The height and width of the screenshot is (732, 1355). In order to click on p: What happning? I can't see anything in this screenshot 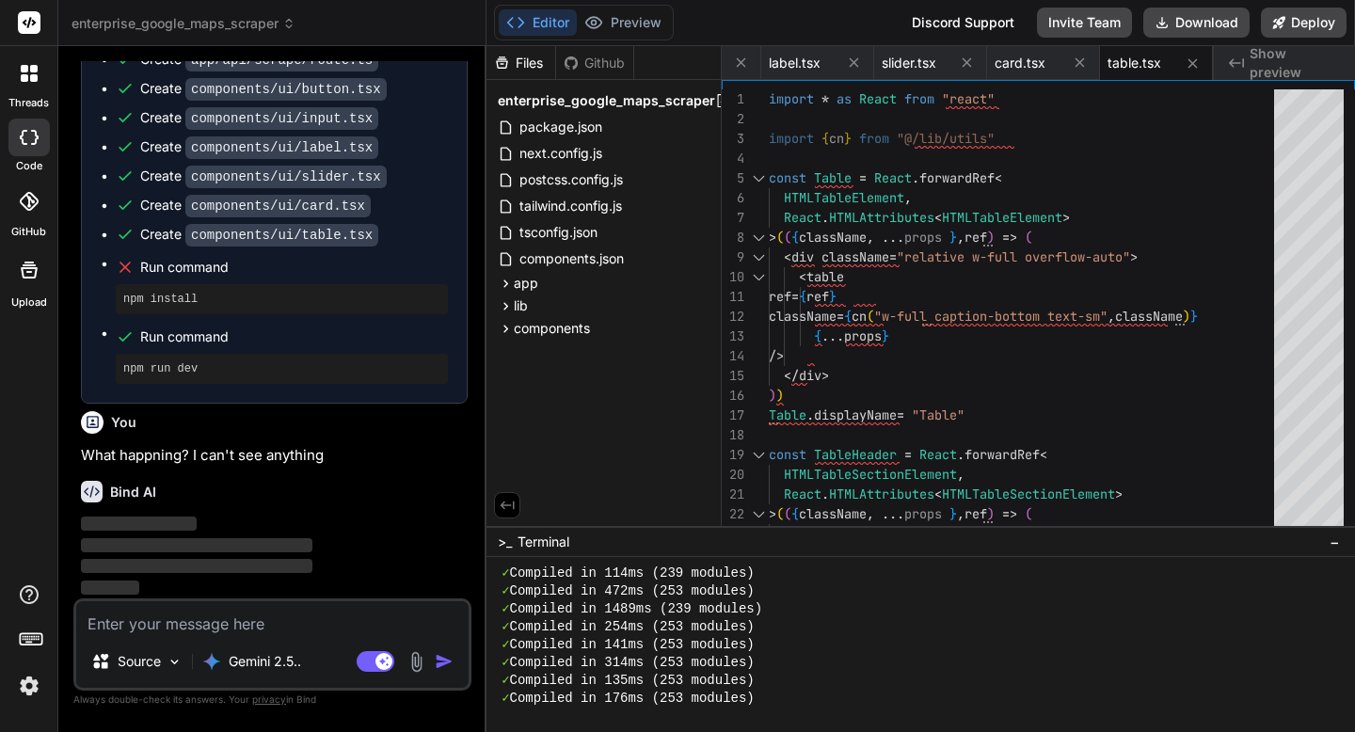, I will do `click(274, 455)`.